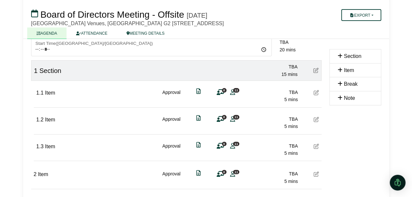 The width and height of the screenshot is (412, 197). Describe the element at coordinates (361, 15) in the screenshot. I see `button: Export` at that location.